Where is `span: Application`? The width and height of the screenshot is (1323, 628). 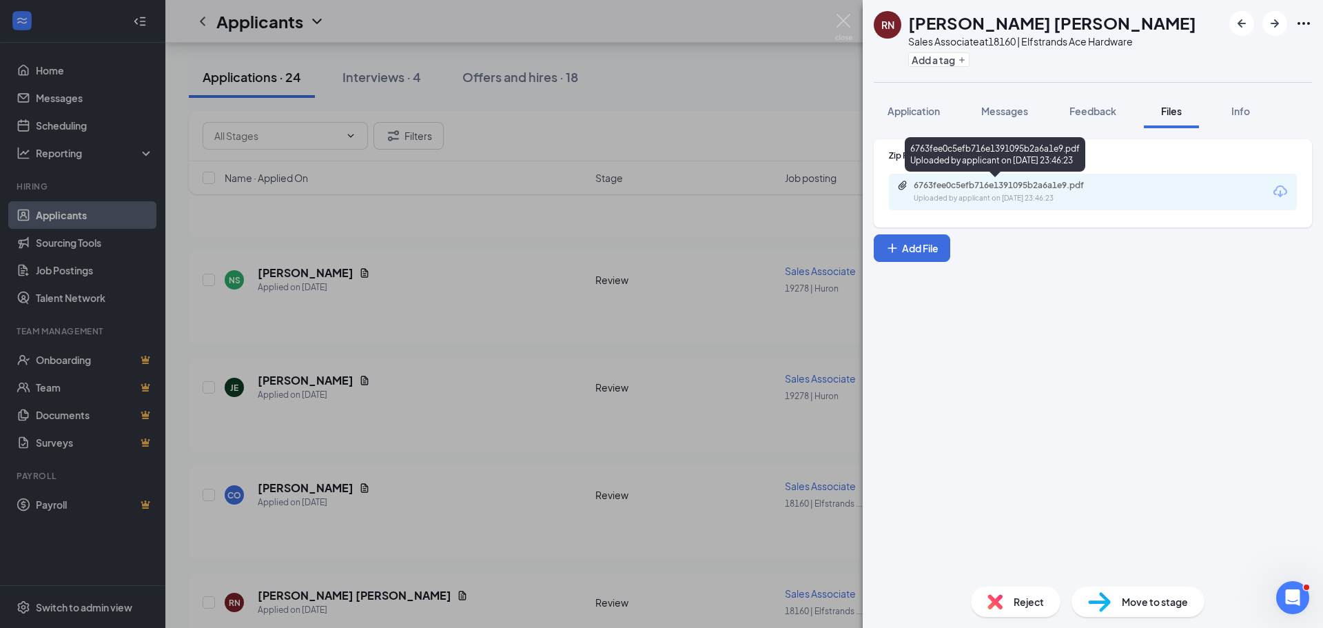 span: Application is located at coordinates (914, 111).